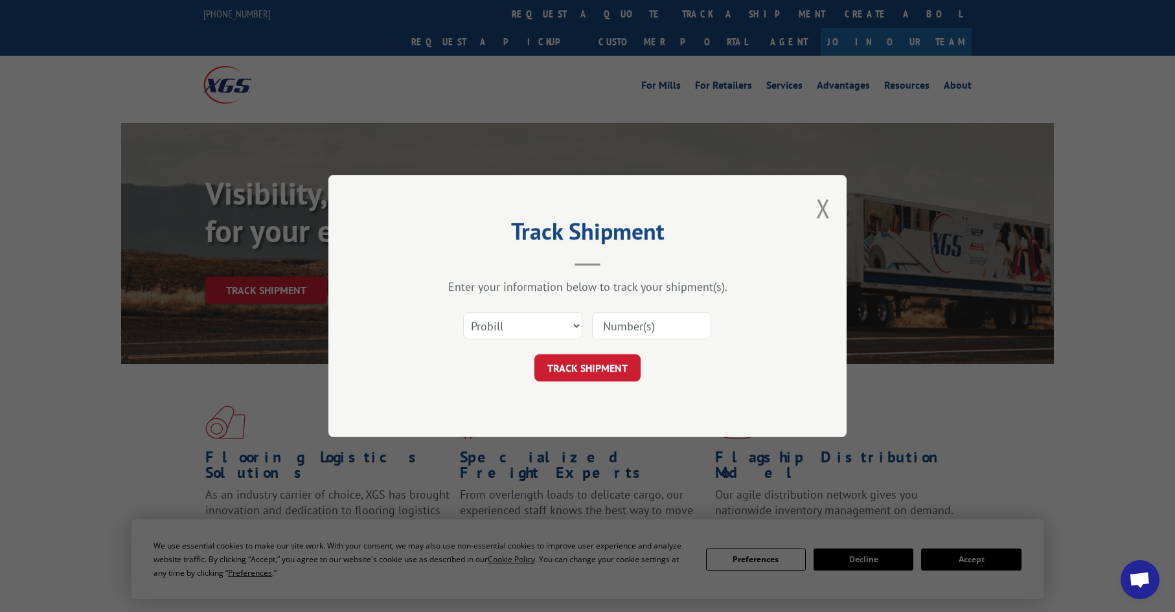  Describe the element at coordinates (1140, 580) in the screenshot. I see `div: Open chat` at that location.